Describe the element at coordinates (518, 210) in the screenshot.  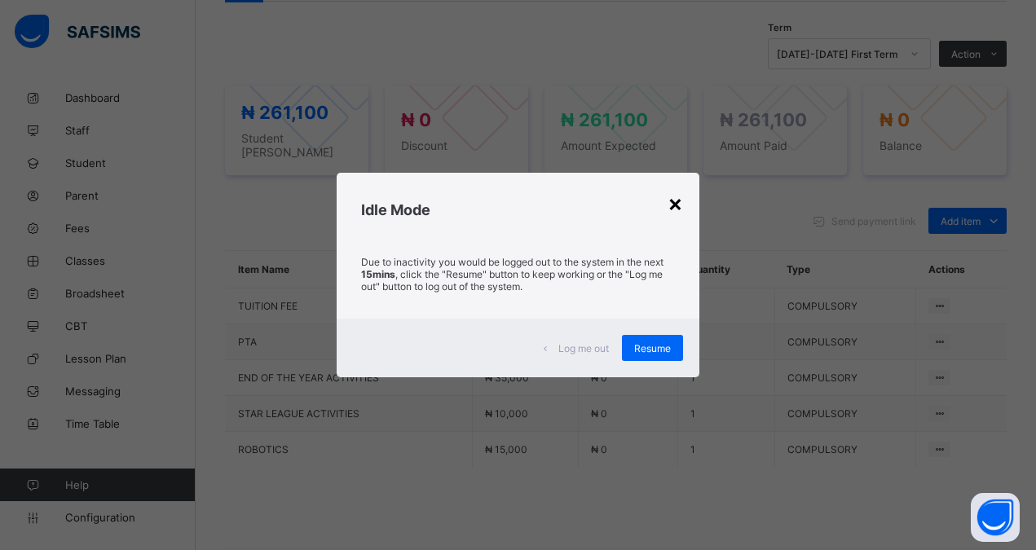
I see `h2: Idle Mode` at that location.